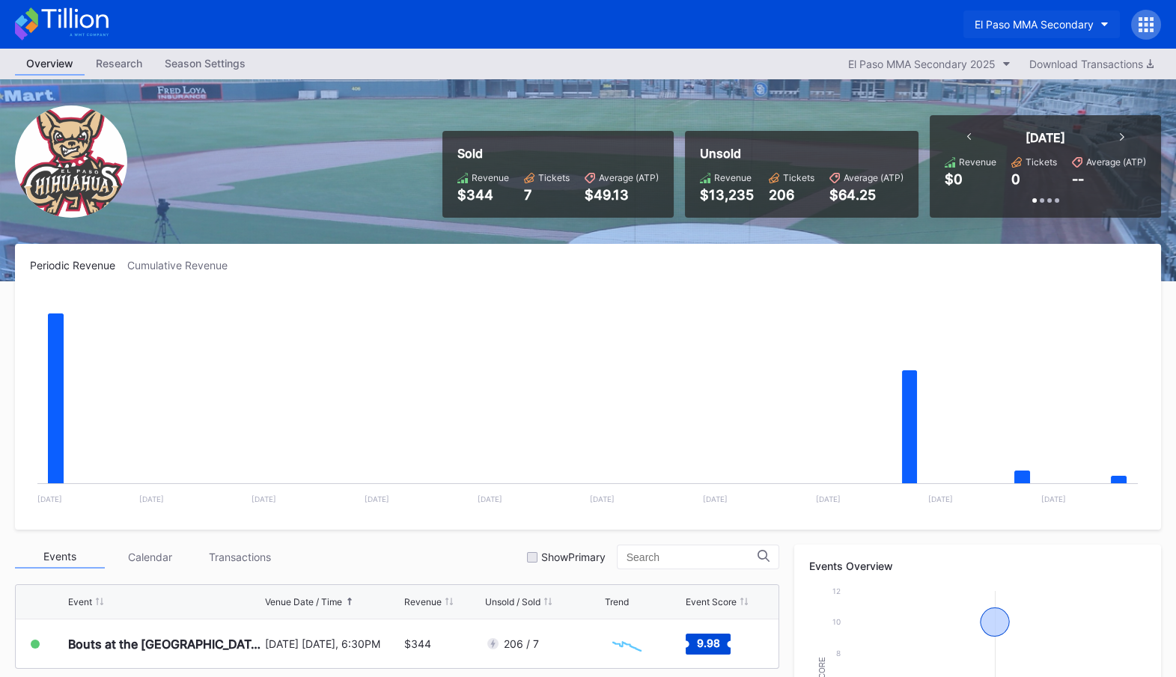  What do you see at coordinates (791, 195) in the screenshot?
I see `div: 206` at bounding box center [791, 195].